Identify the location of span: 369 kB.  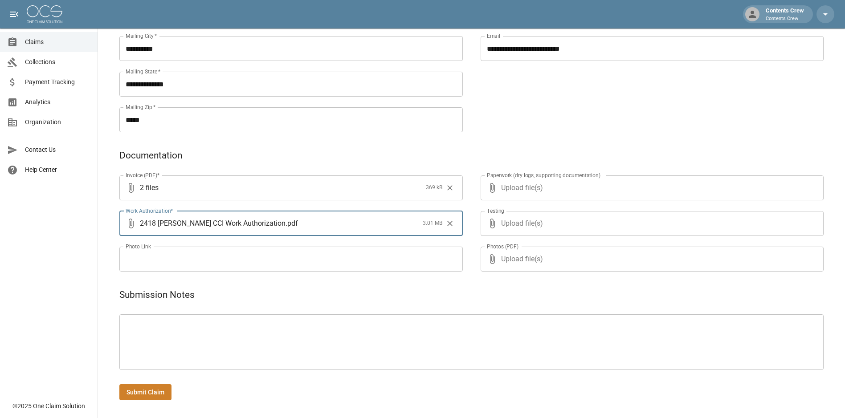
(434, 188).